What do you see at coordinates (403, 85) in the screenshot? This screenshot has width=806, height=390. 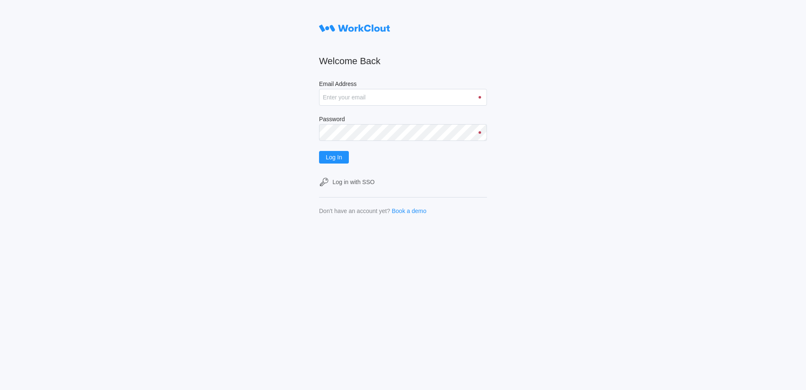 I see `label: Email Address` at bounding box center [403, 85].